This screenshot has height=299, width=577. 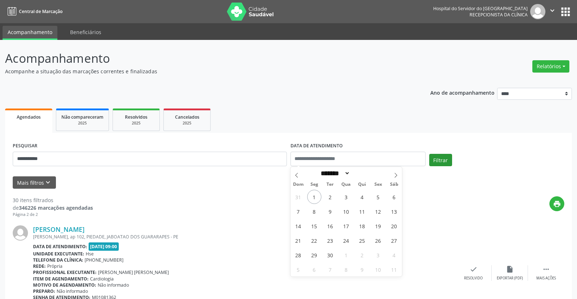 I want to click on span: Setembro 29, 2025, so click(x=314, y=255).